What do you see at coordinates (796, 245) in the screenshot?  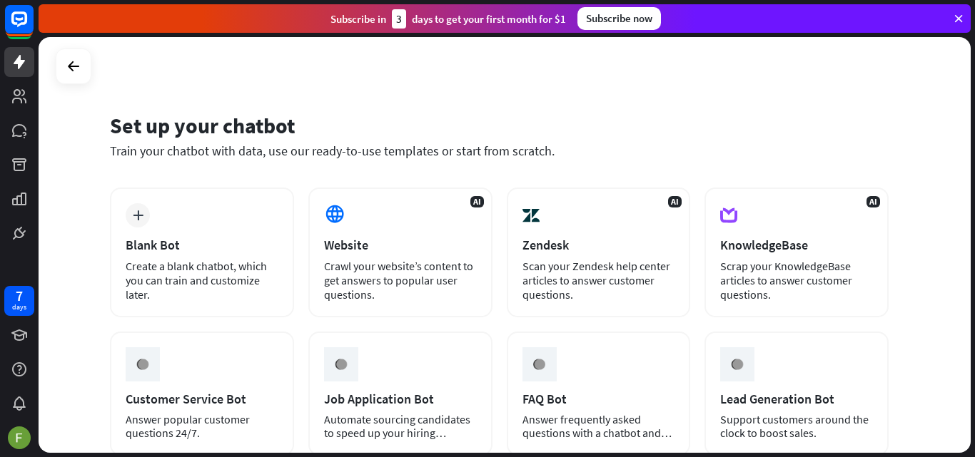 I see `div: KnowledgeBase` at bounding box center [796, 245].